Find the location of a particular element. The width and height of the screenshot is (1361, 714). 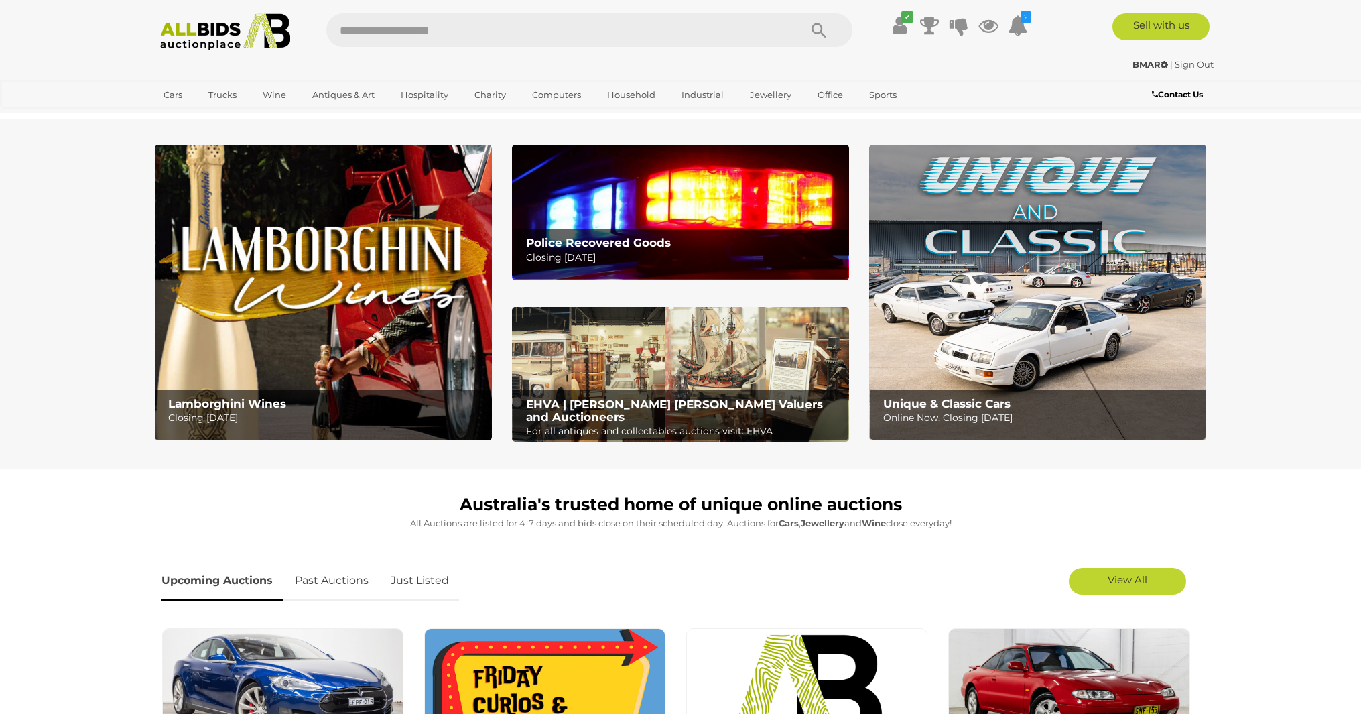

img: Allbids.com.au is located at coordinates (225, 32).